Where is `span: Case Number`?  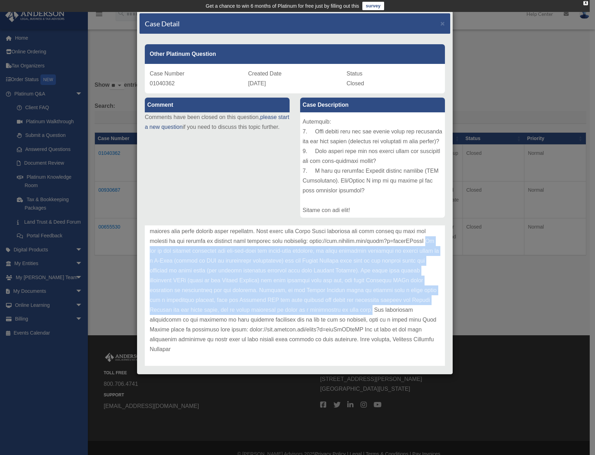
span: Case Number is located at coordinates (167, 73).